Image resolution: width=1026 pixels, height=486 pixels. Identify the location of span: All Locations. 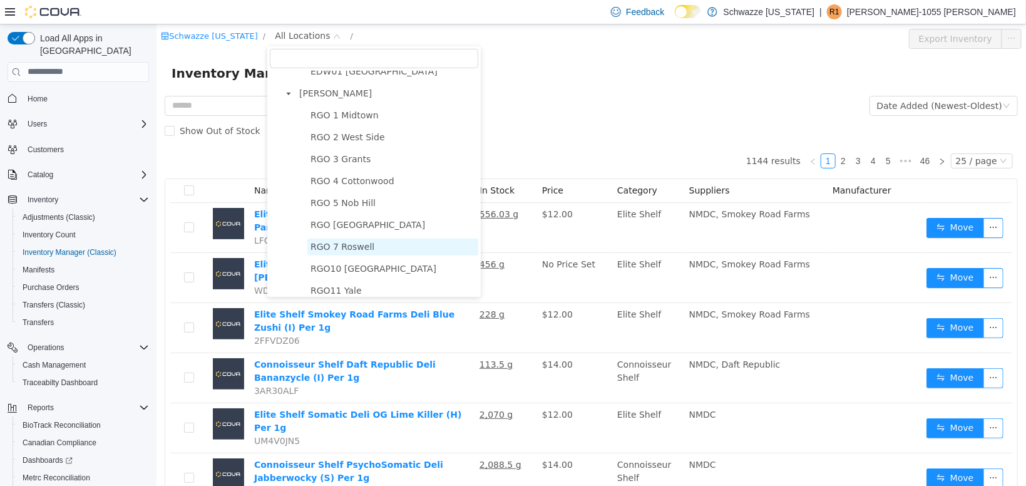
(146, 11).